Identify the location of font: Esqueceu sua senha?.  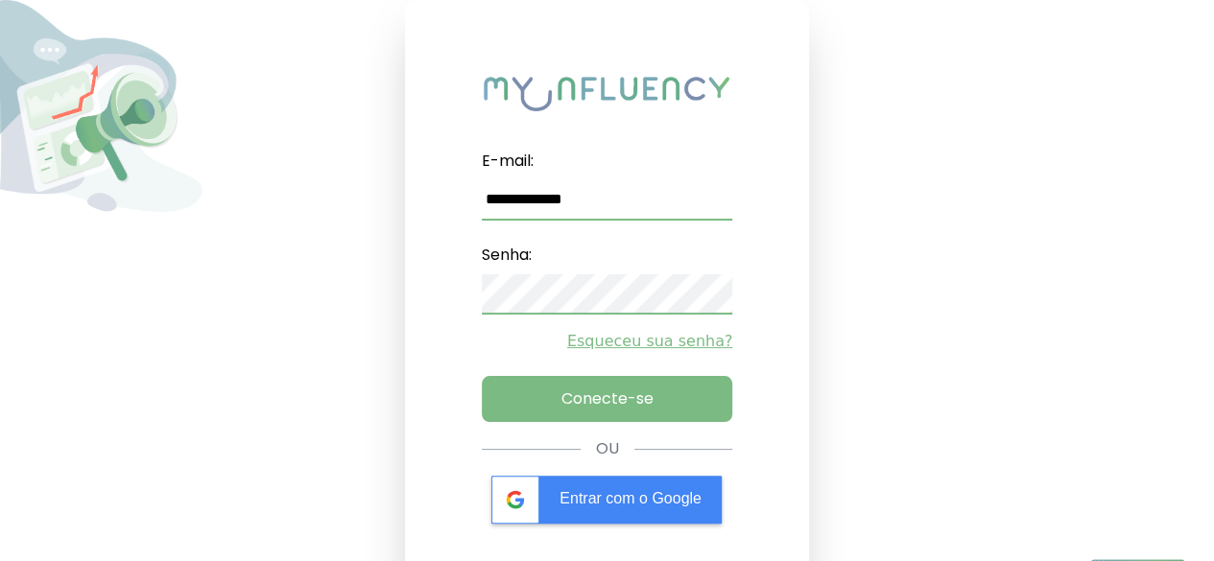
(649, 341).